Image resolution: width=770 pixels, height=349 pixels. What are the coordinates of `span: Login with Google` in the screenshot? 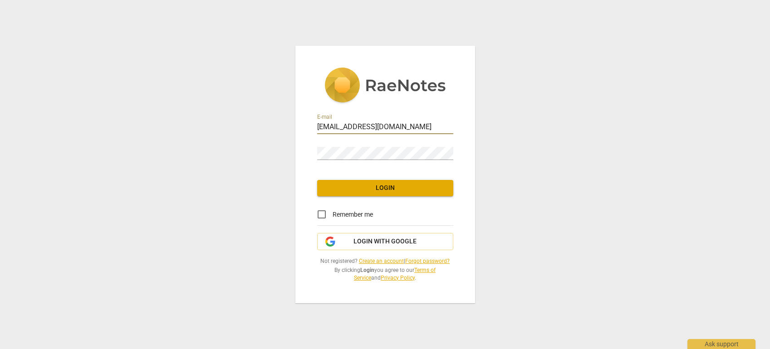 It's located at (385, 242).